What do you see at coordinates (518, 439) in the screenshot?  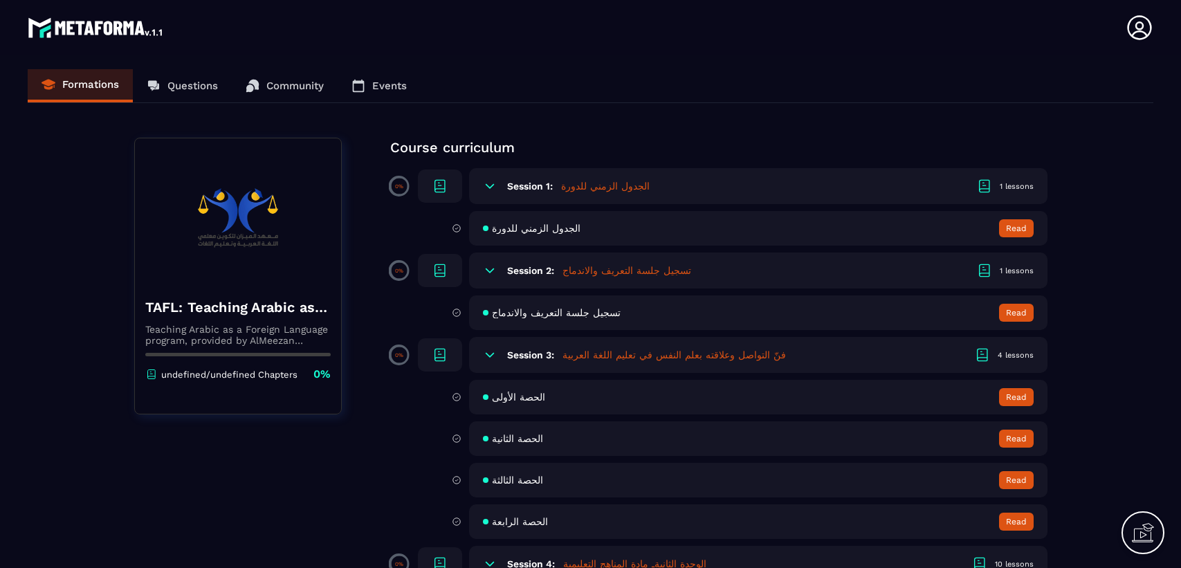 I see `span: الحصة الثانية` at bounding box center [518, 439].